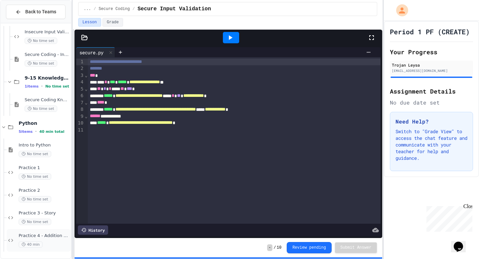  Describe the element at coordinates (174, 9) in the screenshot. I see `span: Secure Input Validation` at that location.